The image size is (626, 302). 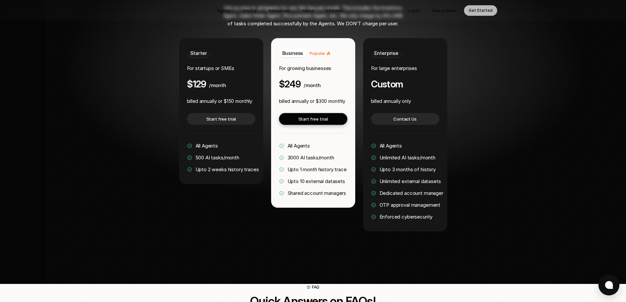 What do you see at coordinates (444, 11) in the screenshot?
I see `a: See a demo` at bounding box center [444, 11].